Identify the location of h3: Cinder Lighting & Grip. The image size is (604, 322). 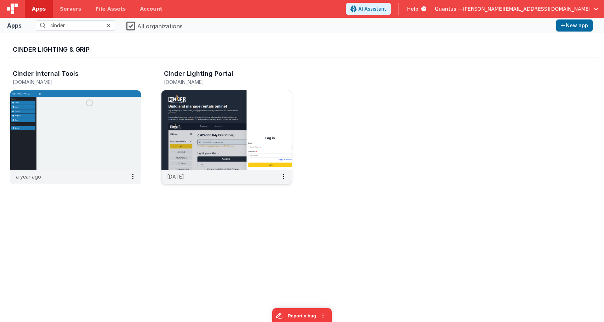
(302, 50).